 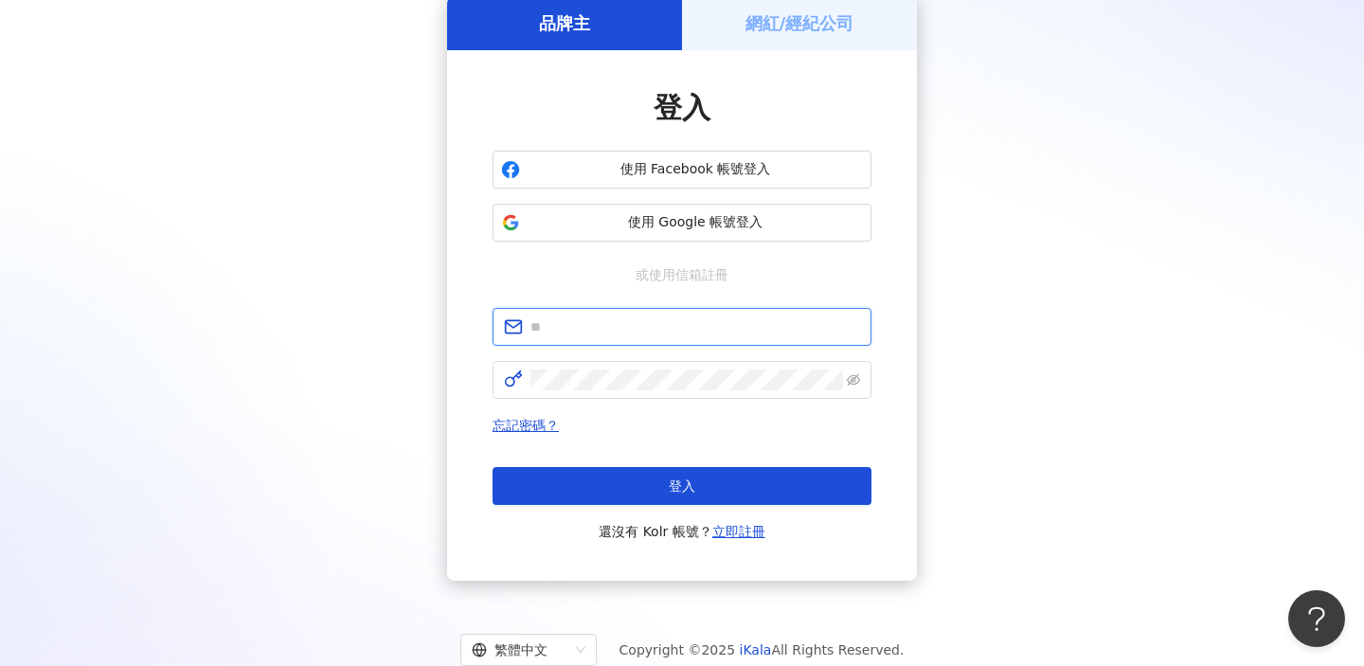 I want to click on button: 使用 Google 帳號登入, so click(x=682, y=223).